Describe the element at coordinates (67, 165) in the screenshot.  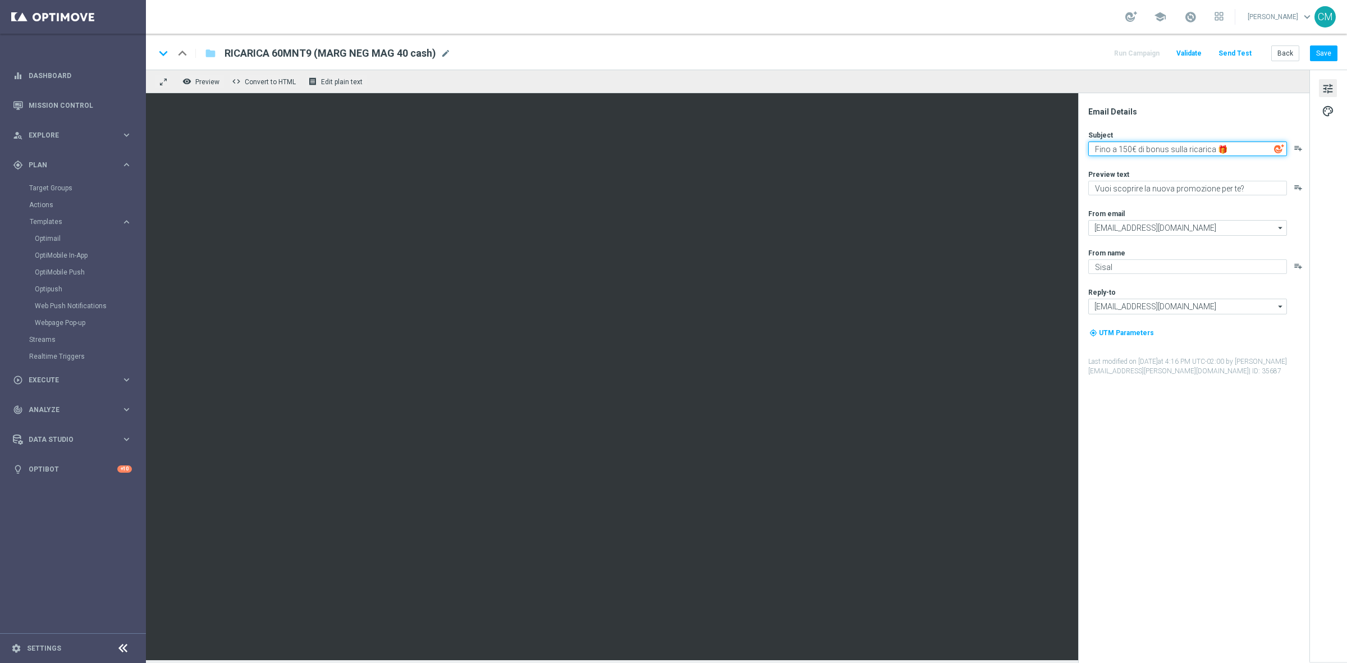
I see `div: Plan` at that location.